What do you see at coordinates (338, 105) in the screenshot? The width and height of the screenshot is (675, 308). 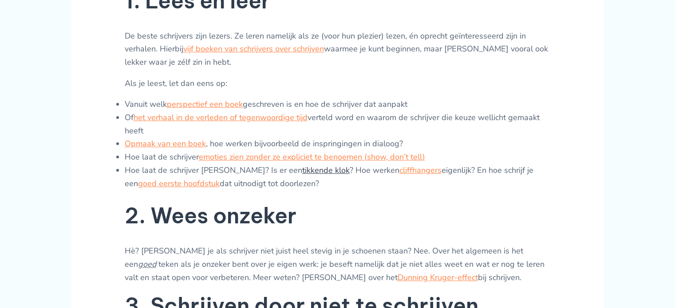 I see `li: Vanuit welk geschreven is en hoe de schrijver dat aanpakt` at bounding box center [338, 105].